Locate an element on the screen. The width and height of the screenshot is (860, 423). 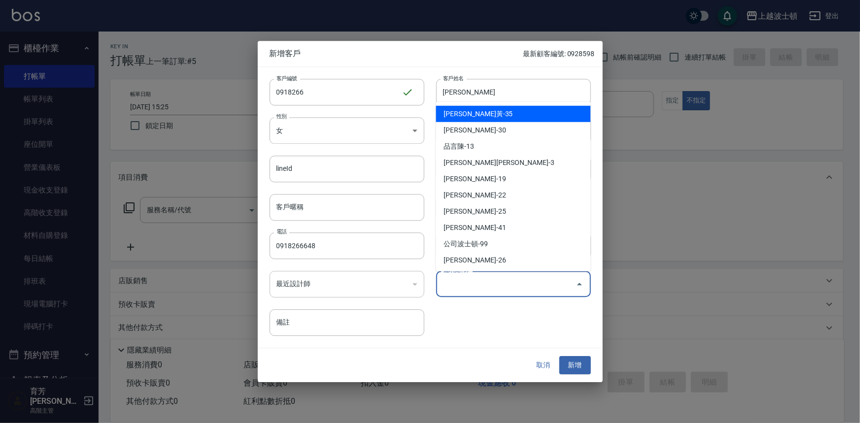
li: 公司波士頓-99 is located at coordinates (513, 244).